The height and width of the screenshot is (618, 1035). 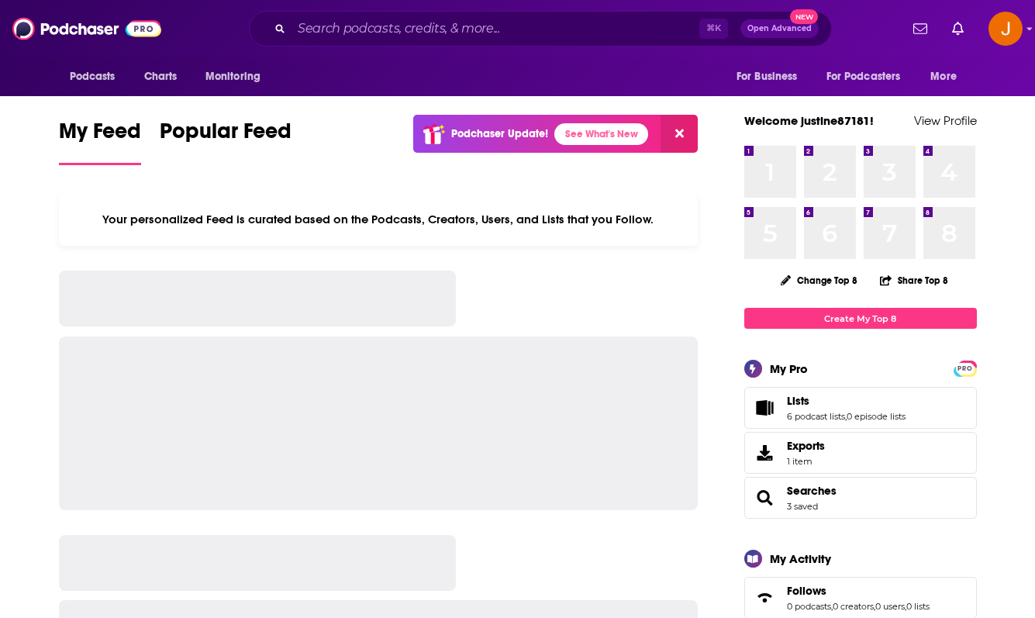 I want to click on button: Open AdvancedNew, so click(x=779, y=29).